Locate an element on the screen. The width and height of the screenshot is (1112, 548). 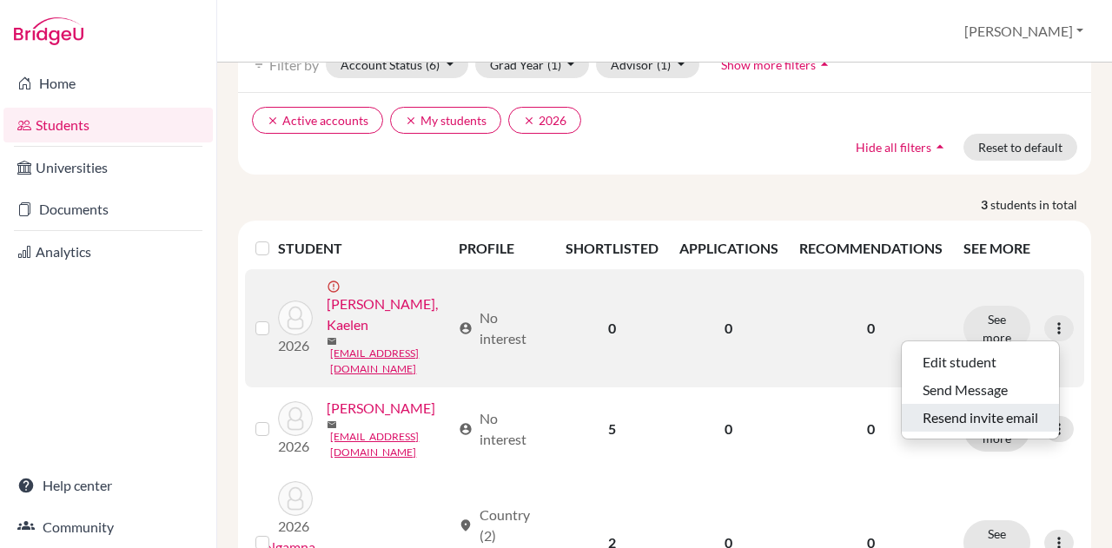
button: Account Status(6) is located at coordinates (397, 64).